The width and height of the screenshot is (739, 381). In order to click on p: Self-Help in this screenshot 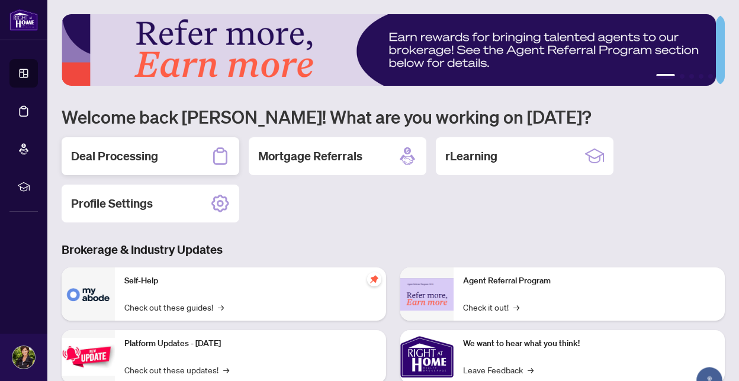, I will do `click(250, 281)`.